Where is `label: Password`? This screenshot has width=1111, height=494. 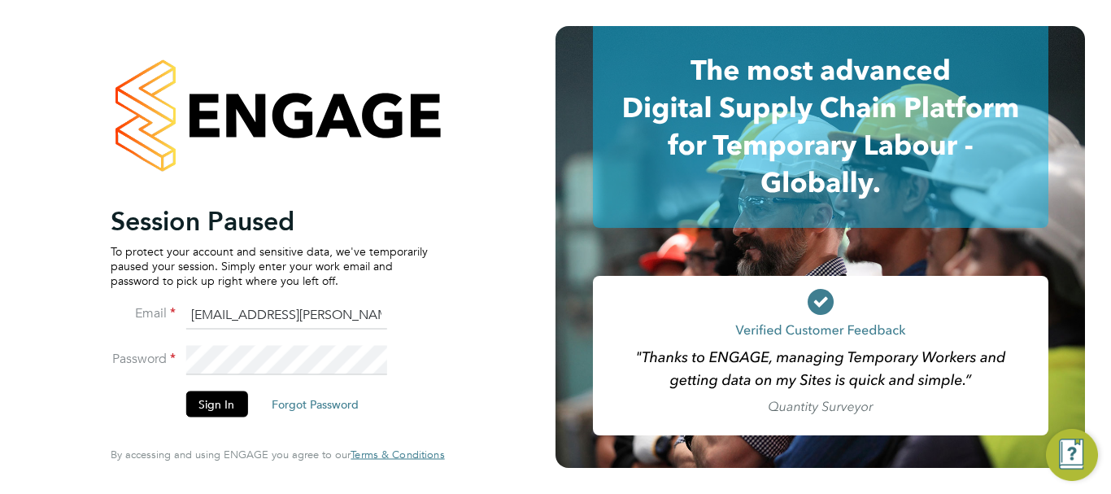
label: Password is located at coordinates (143, 359).